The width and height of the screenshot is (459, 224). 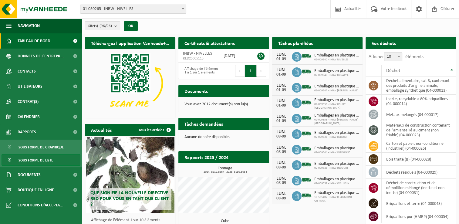 I want to click on span: Conditions d'accepta..., so click(x=40, y=205).